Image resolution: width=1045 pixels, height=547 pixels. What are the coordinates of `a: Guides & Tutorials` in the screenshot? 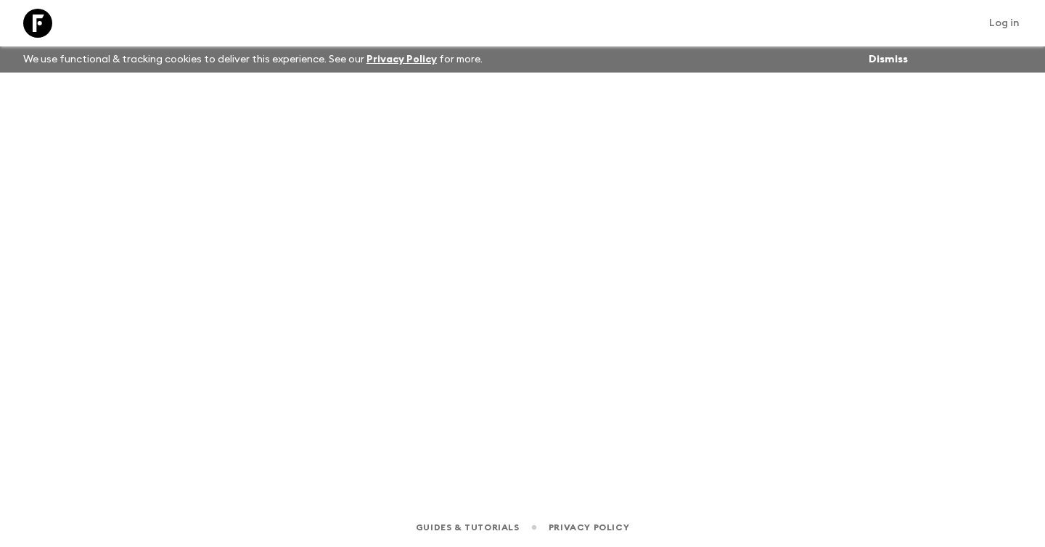 It's located at (467, 528).